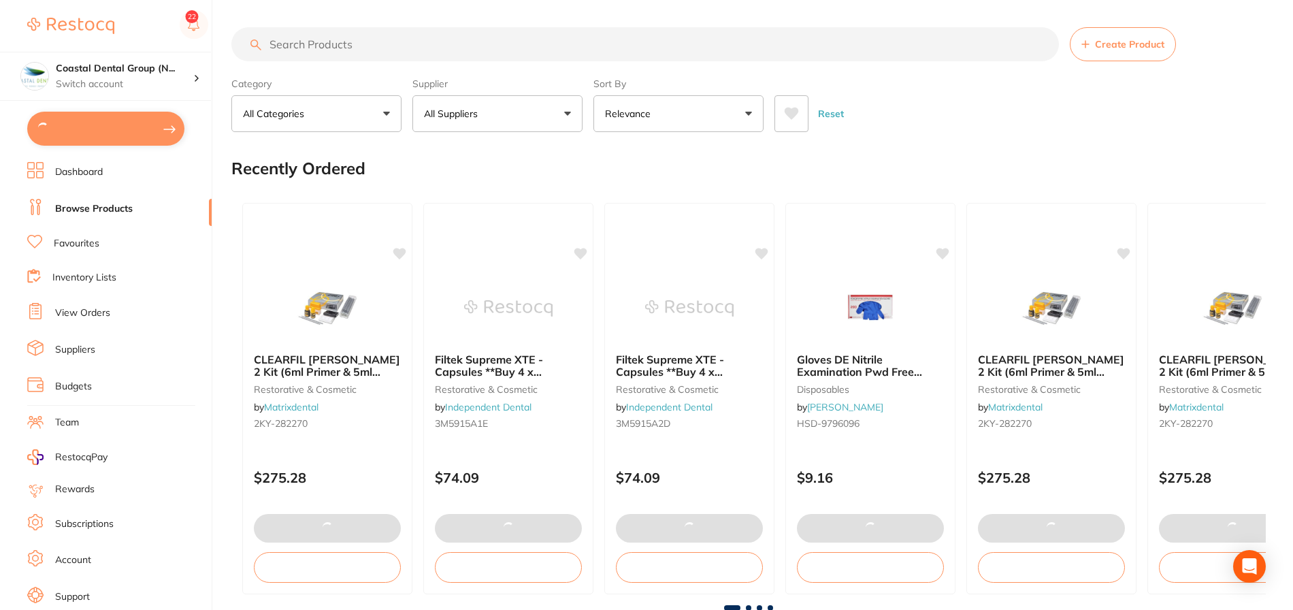 The width and height of the screenshot is (1293, 610). What do you see at coordinates (689, 423) in the screenshot?
I see `small: 3M5915A2D` at bounding box center [689, 423].